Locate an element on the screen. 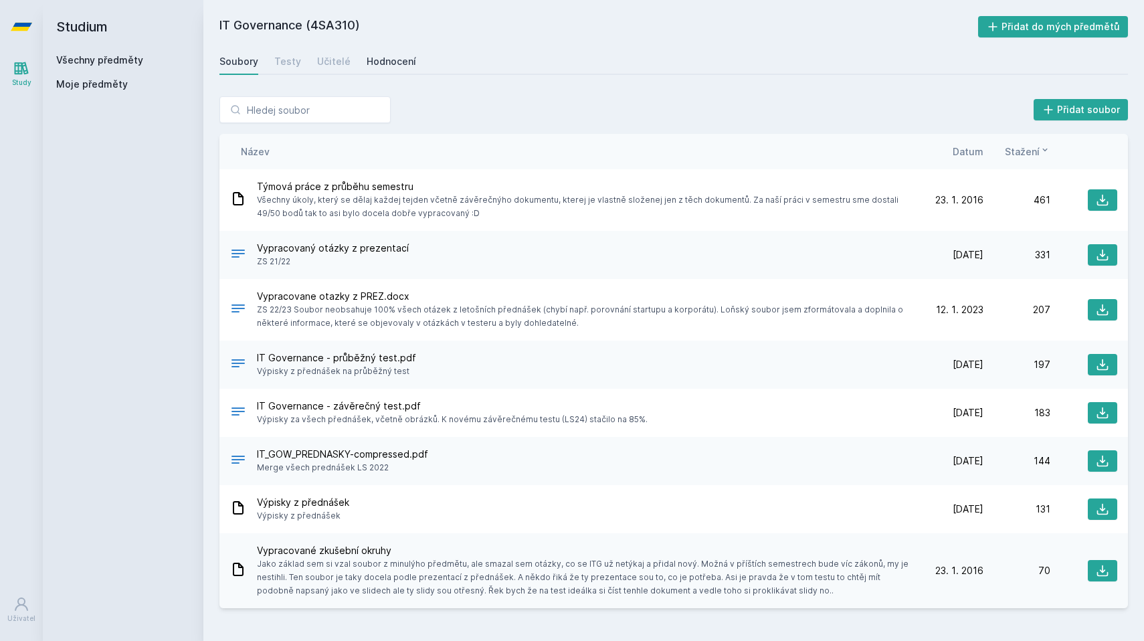 The height and width of the screenshot is (641, 1144). a: Soubory is located at coordinates (239, 62).